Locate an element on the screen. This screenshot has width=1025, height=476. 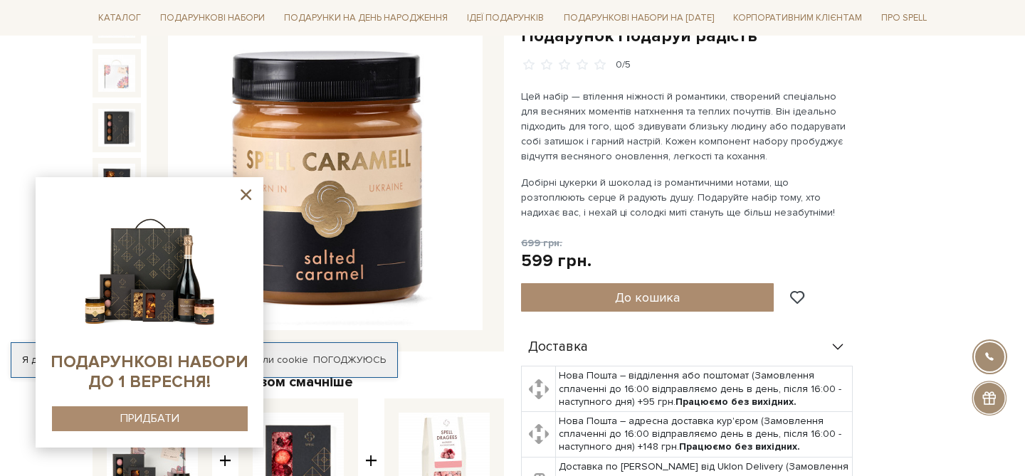
div: Разом смачніше is located at coordinates (298, 382).